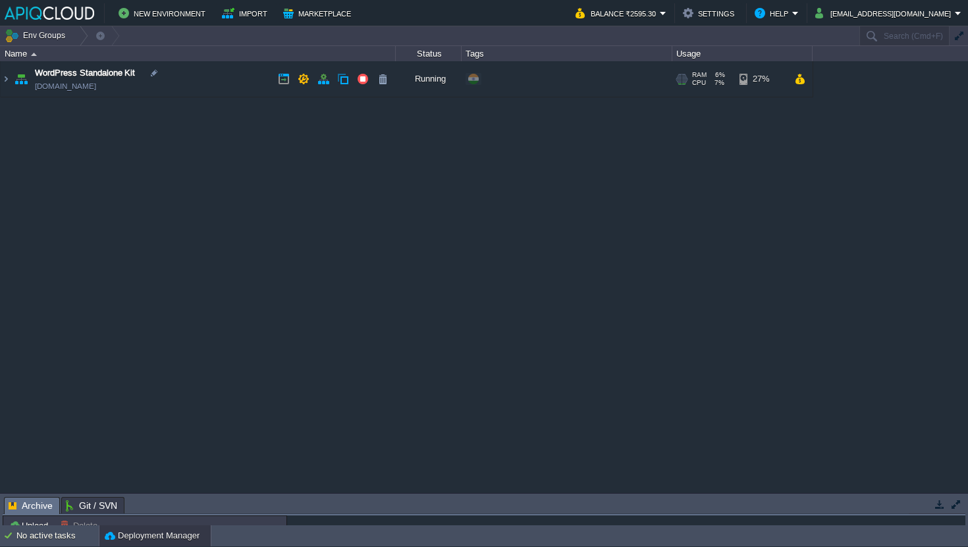 The height and width of the screenshot is (547, 968). Describe the element at coordinates (742, 53) in the screenshot. I see `div: Usage` at that location.